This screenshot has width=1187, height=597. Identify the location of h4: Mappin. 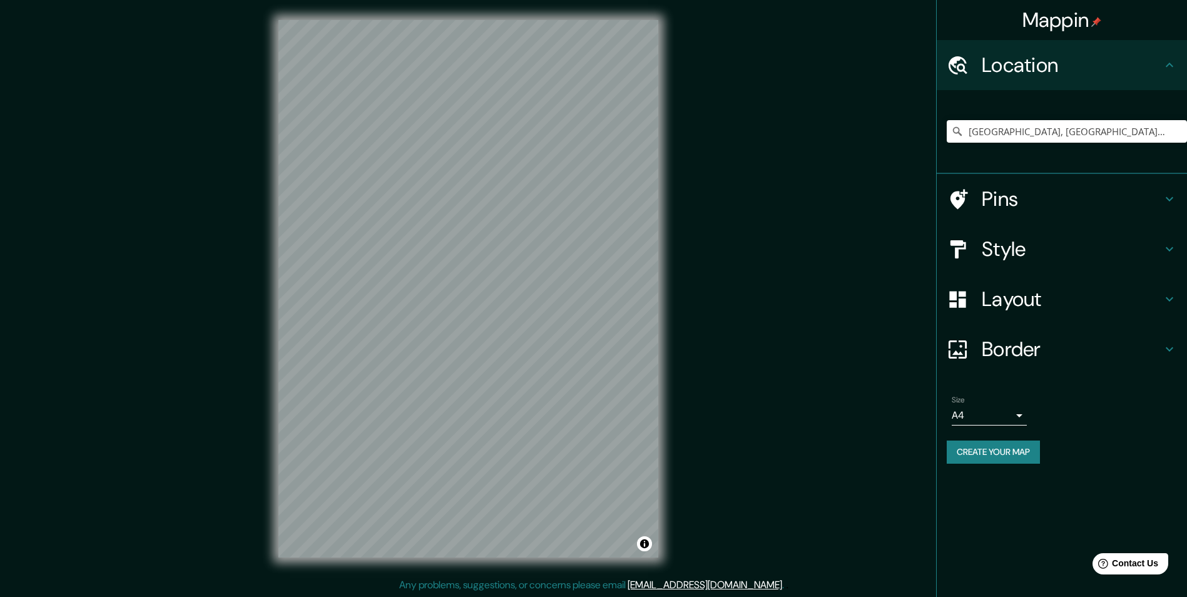
(1062, 20).